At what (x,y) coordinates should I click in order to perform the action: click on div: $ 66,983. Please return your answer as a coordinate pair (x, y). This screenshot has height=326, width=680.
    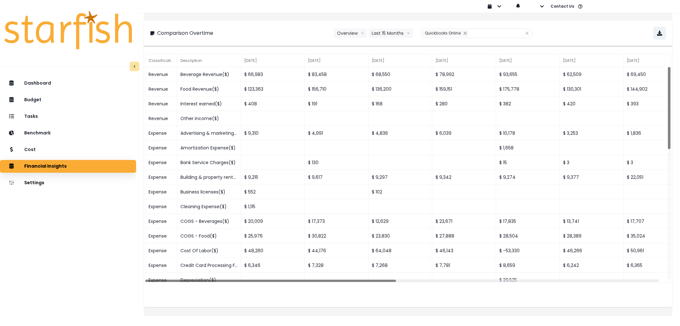
    Looking at the image, I should click on (273, 74).